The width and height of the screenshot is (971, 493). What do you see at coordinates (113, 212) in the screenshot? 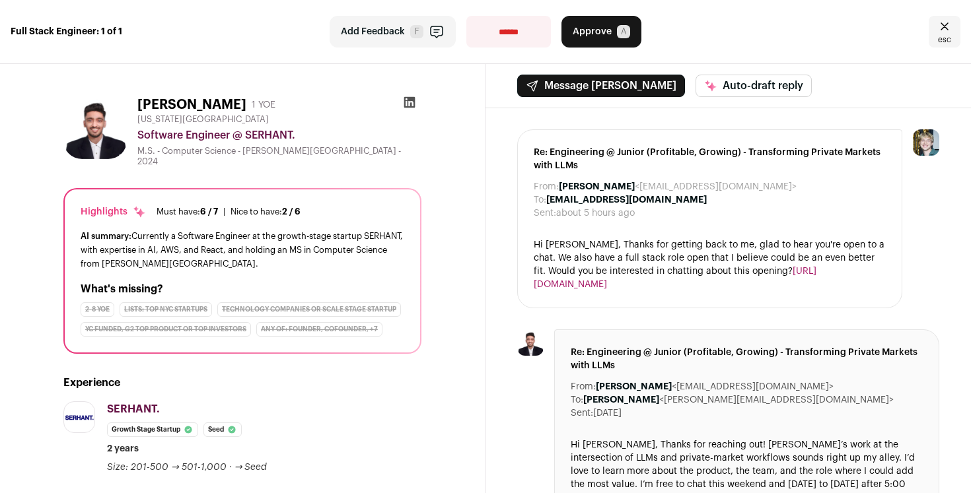
I see `div: Highlights` at bounding box center [113, 212].